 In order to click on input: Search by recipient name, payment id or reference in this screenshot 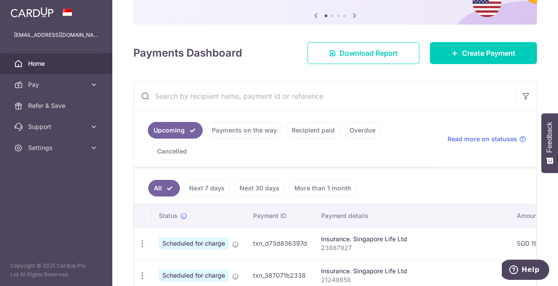, I will do `click(324, 96)`.